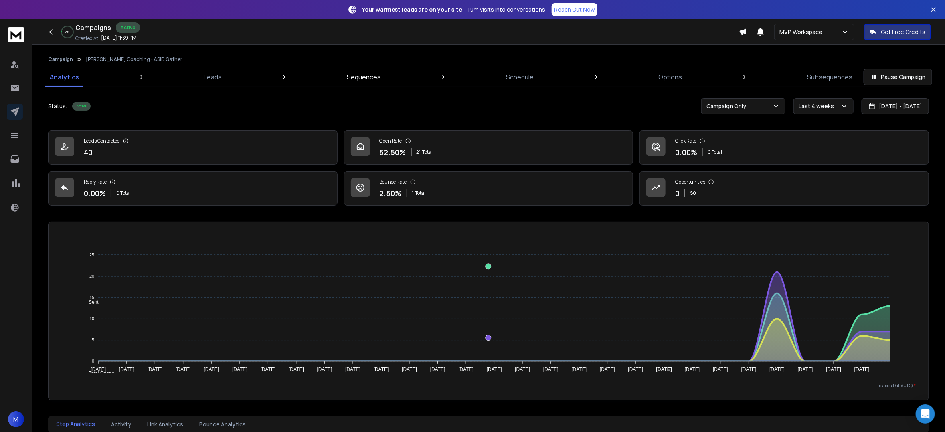 This screenshot has height=432, width=945. What do you see at coordinates (91, 302) in the screenshot?
I see `span: Sent` at bounding box center [91, 302].